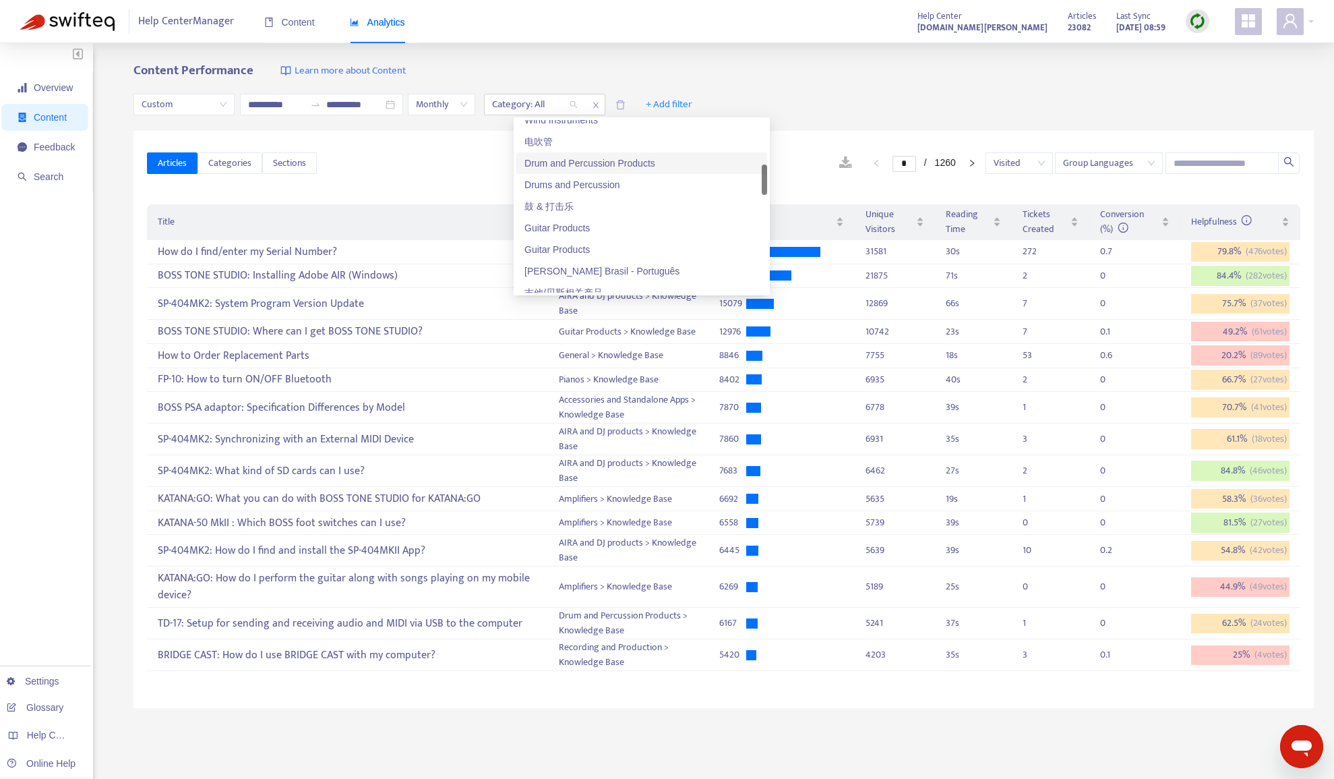 This screenshot has height=779, width=1334. I want to click on span: Tickets Created, so click(1045, 222).